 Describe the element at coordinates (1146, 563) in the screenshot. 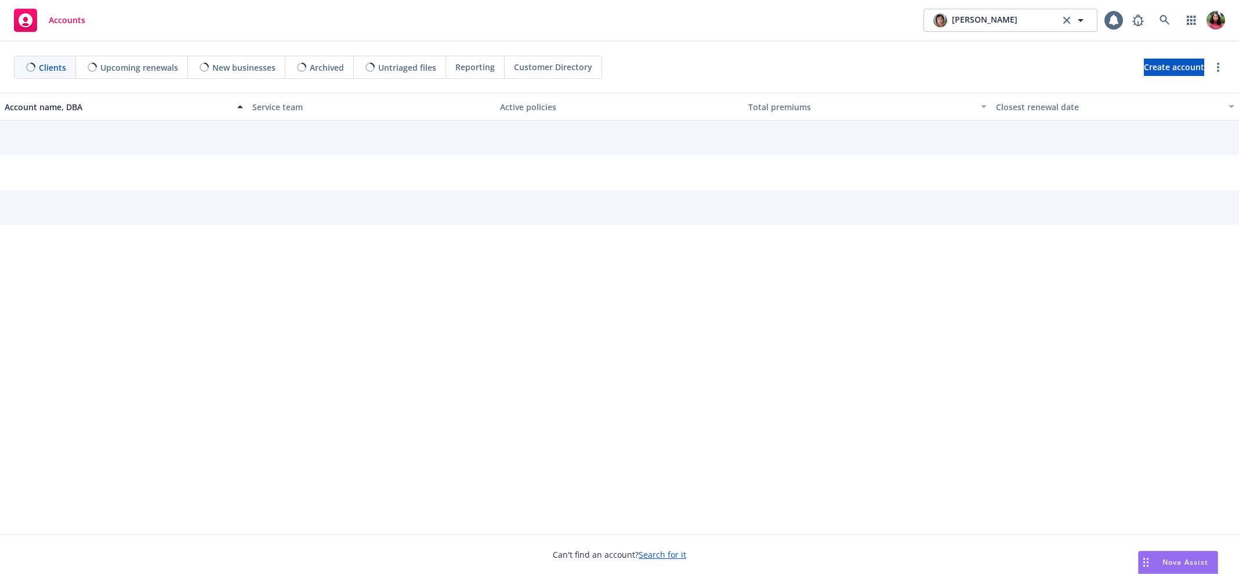

I see `div: Drag to move` at that location.